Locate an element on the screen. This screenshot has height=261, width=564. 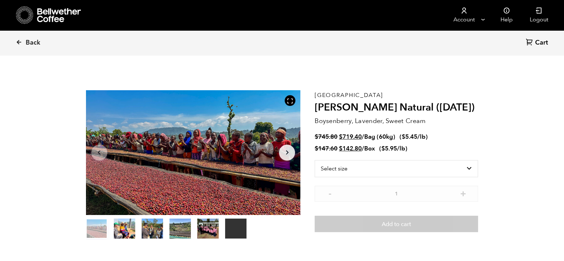
video: Your browser does not support the video tag. is located at coordinates (236, 229).